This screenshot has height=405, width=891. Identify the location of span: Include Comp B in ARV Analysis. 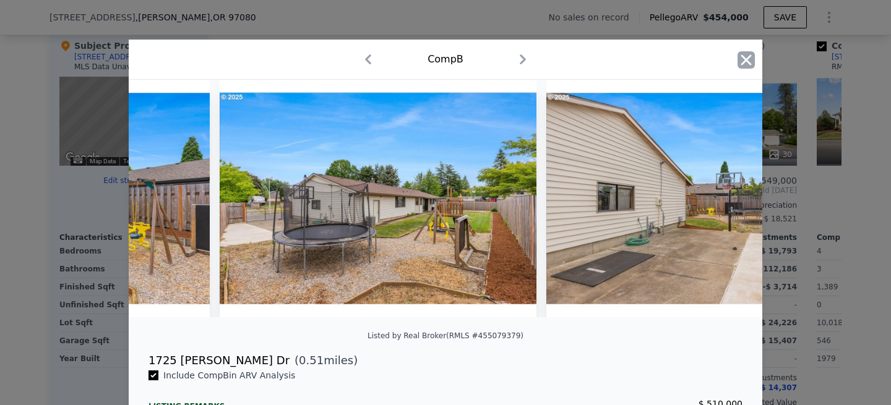
(229, 376).